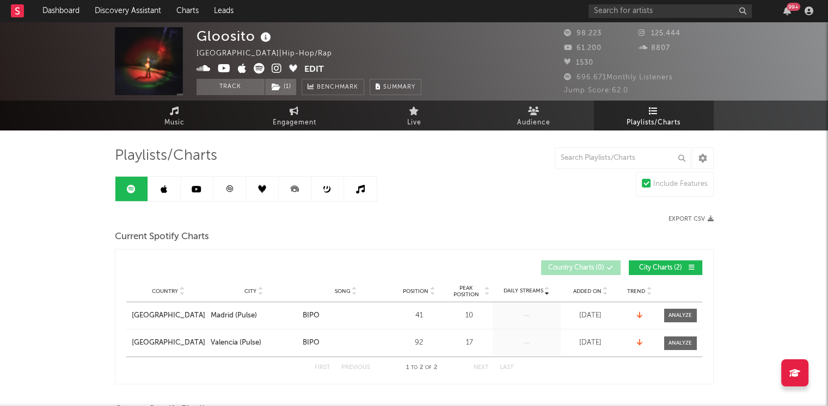 The width and height of the screenshot is (828, 406). I want to click on input: Search Playlists/Charts, so click(622, 158).